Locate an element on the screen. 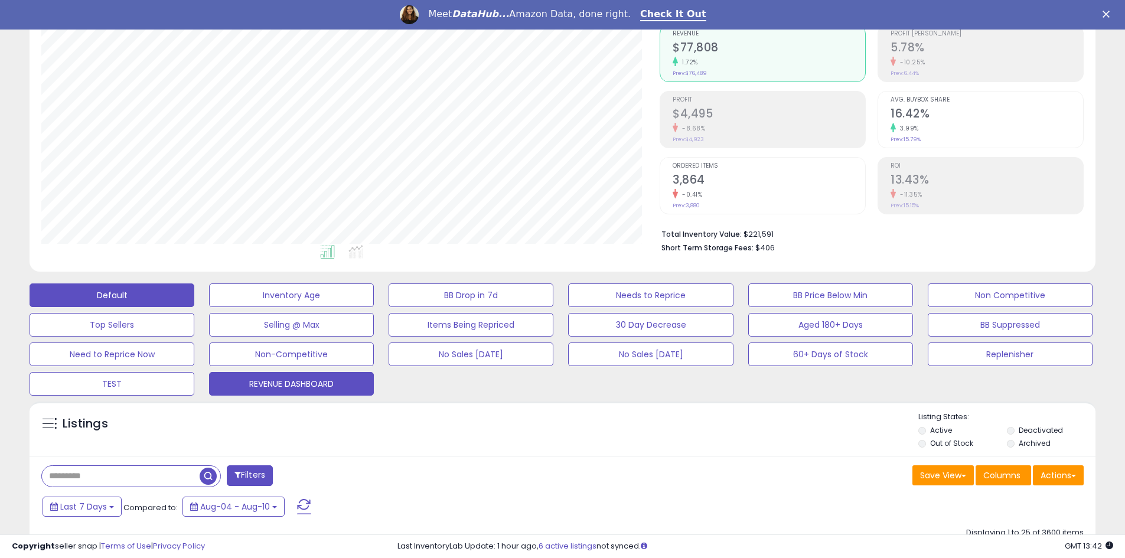 Image resolution: width=1125 pixels, height=558 pixels. label: Deactivated is located at coordinates (1041, 430).